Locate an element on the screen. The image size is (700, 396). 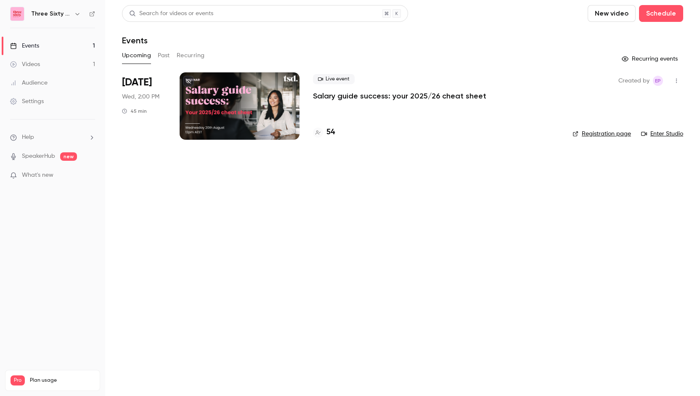
span: Pro is located at coordinates (18, 380).